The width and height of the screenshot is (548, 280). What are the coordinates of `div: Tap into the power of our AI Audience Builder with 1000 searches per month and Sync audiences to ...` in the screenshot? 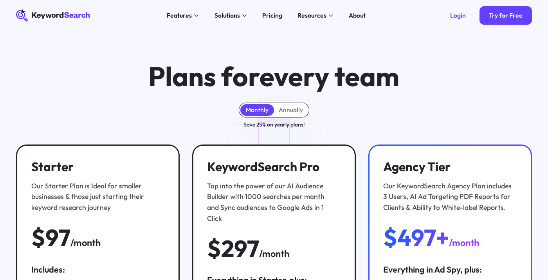 It's located at (272, 202).